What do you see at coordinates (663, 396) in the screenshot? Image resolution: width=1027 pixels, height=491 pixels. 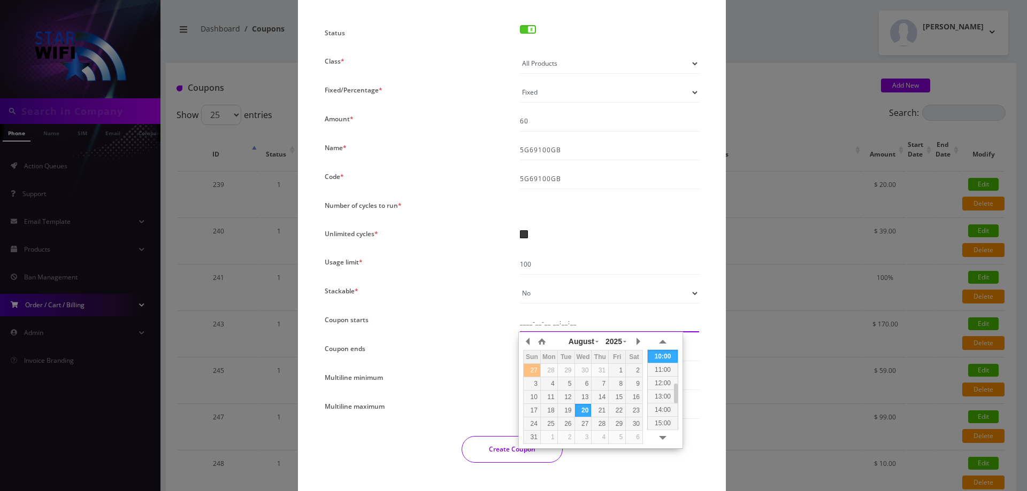 I see `div: 13:00` at bounding box center [663, 396].